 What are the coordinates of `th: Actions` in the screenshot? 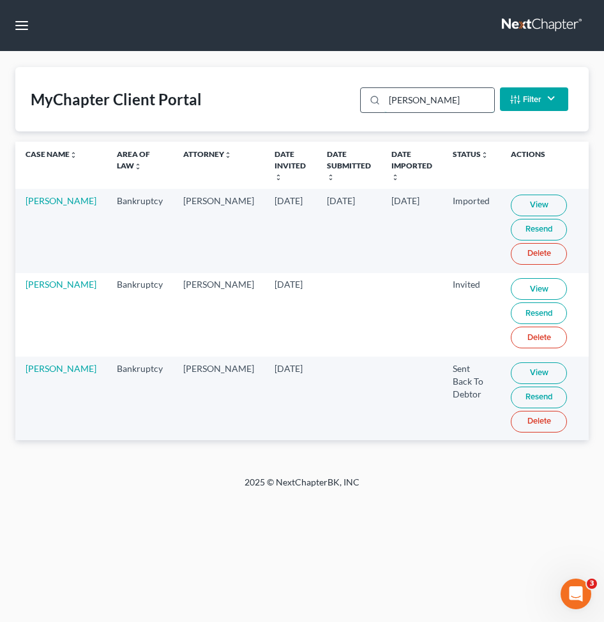 It's located at (544, 165).